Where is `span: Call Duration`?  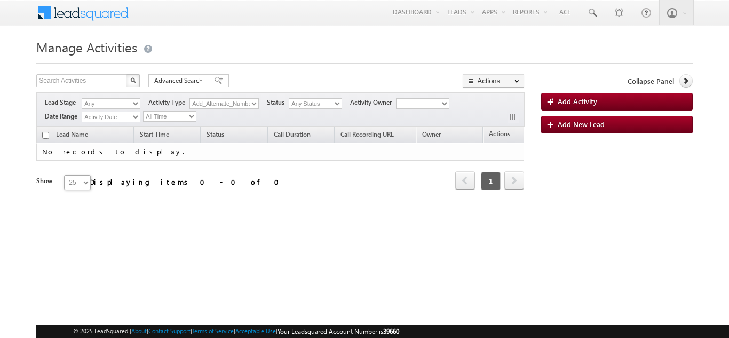
span: Call Duration is located at coordinates (292, 134).